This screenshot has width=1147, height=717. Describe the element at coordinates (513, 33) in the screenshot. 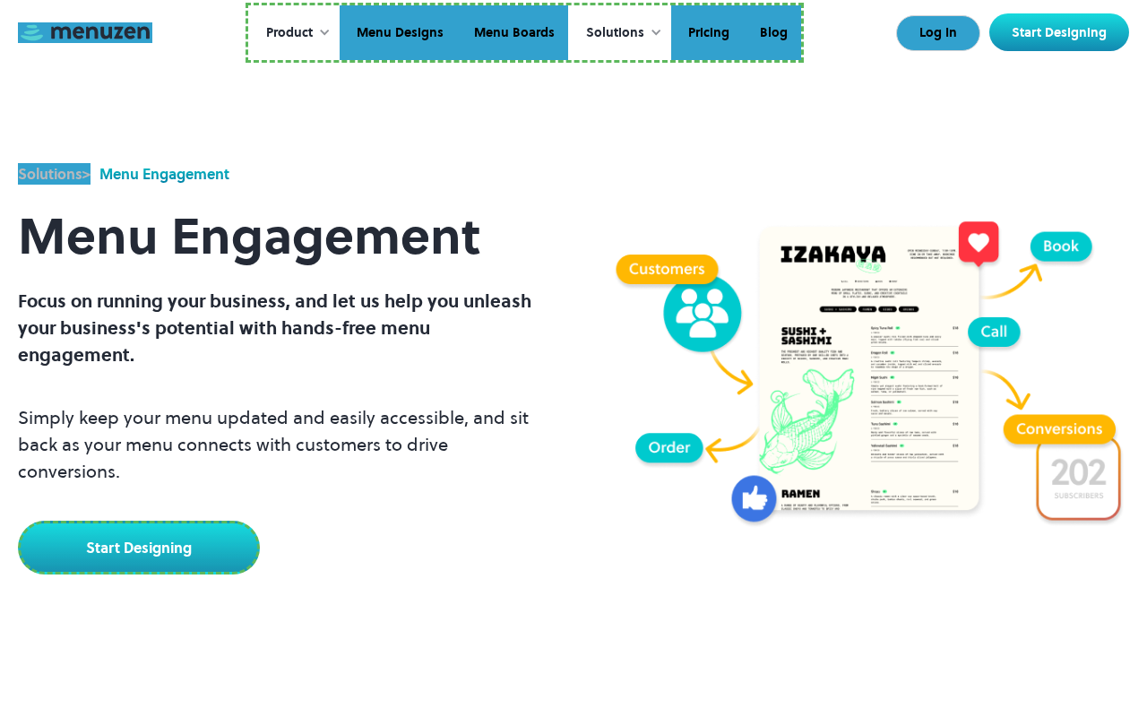

I see `a: Menu Boards` at that location.